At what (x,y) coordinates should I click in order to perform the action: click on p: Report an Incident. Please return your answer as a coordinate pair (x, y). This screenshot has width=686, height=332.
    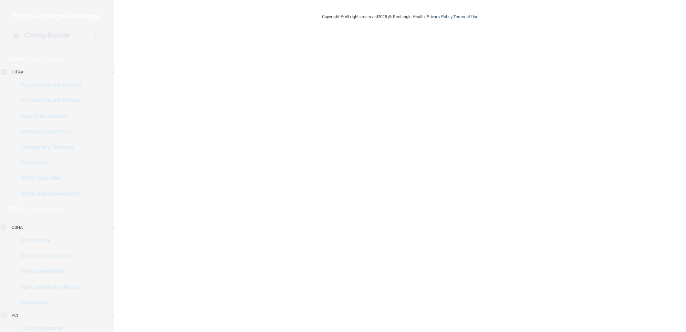
    Looking at the image, I should click on (48, 116).